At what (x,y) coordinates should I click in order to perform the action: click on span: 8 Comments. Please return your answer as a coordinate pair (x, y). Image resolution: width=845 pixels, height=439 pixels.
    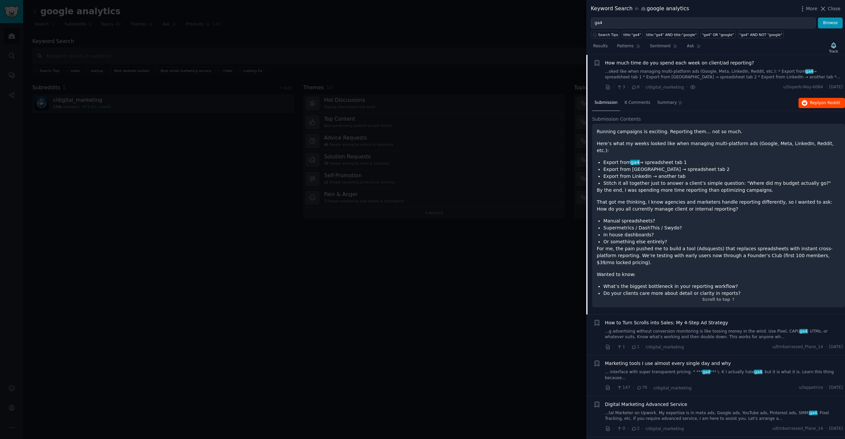
    Looking at the image, I should click on (638, 103).